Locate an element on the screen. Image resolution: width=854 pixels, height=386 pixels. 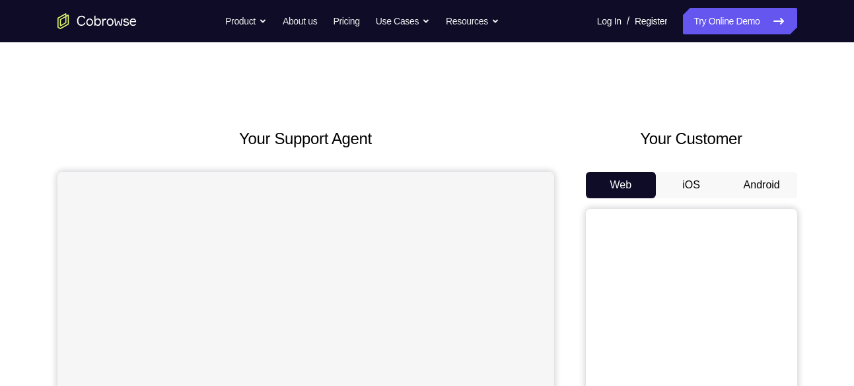
a: About us is located at coordinates (300, 21).